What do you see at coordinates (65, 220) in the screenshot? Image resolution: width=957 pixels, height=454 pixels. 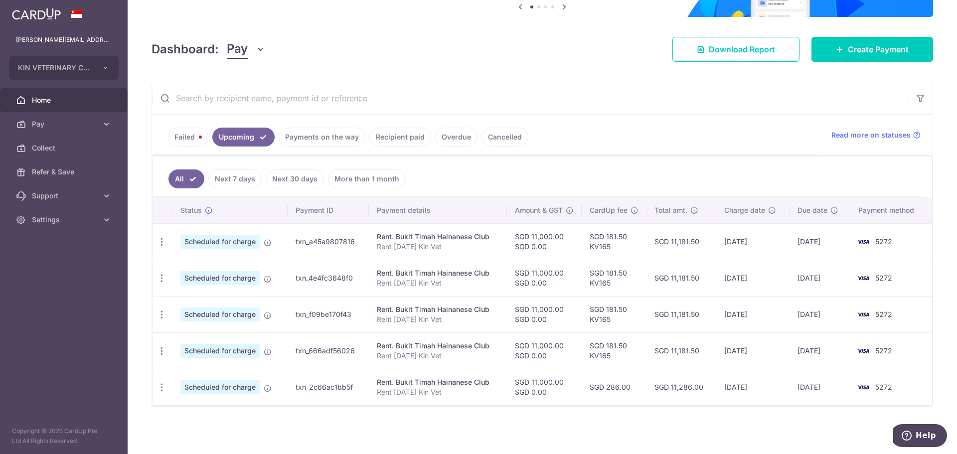 I see `span: Settings` at bounding box center [65, 220].